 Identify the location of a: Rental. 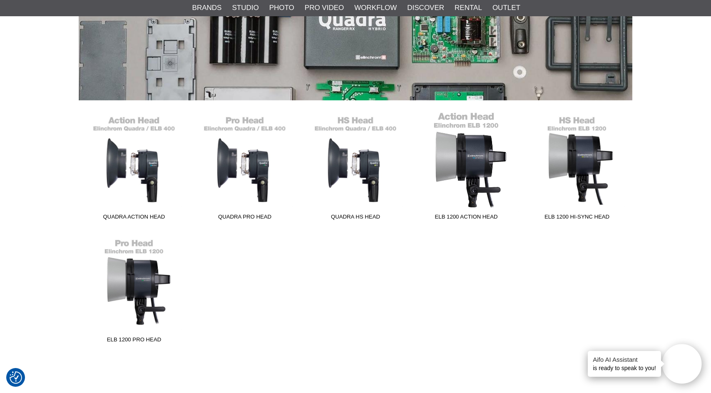
(468, 8).